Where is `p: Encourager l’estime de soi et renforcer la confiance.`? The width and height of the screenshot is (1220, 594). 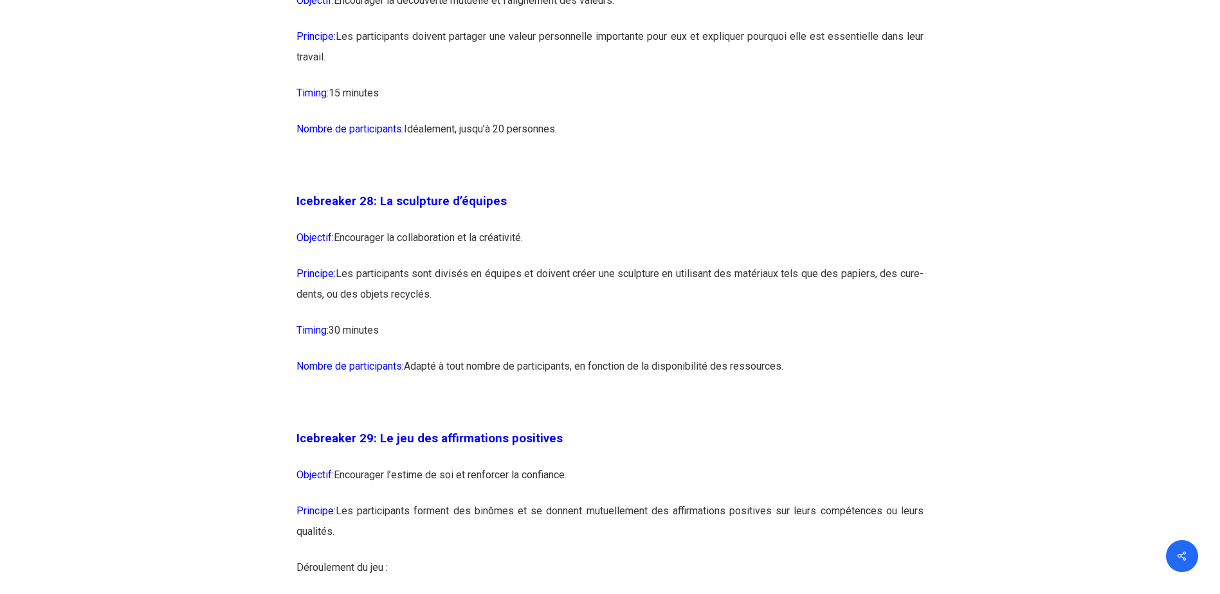
p: Encourager l’estime de soi et renforcer la confiance. is located at coordinates (609, 483).